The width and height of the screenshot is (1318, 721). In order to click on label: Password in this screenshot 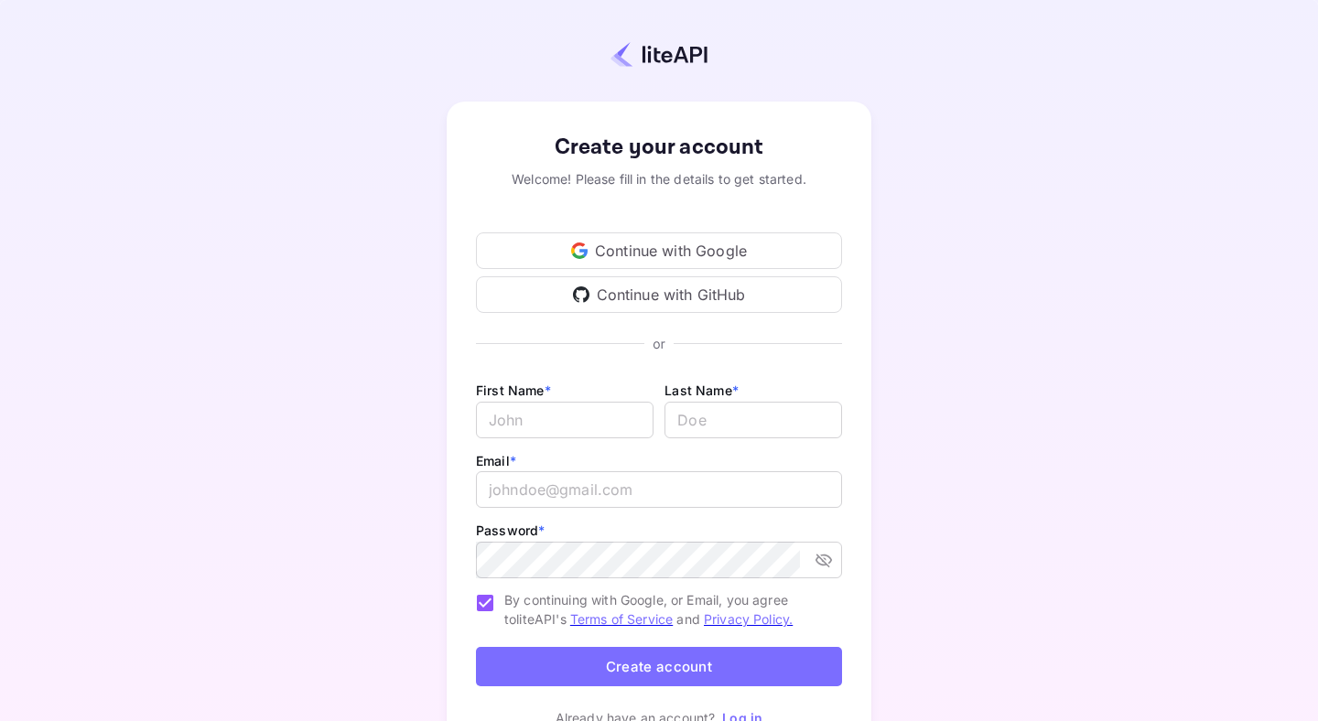, I will do `click(510, 530)`.